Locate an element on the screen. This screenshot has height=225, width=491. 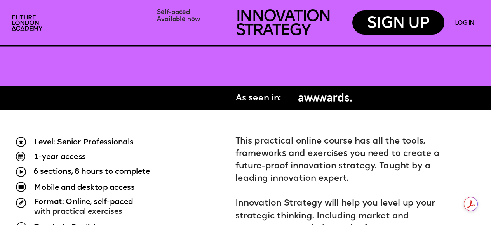
img: upload-d48f716b-e876-41cd-bec0-479d4f1408e9.png is located at coordinates (21, 142).